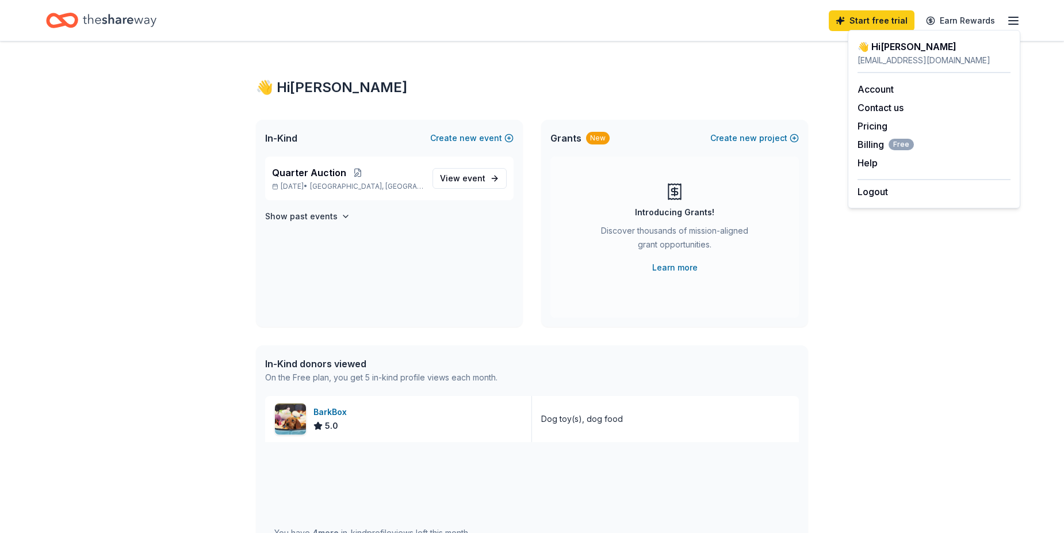 This screenshot has width=1064, height=533. I want to click on button: Contact us, so click(881, 108).